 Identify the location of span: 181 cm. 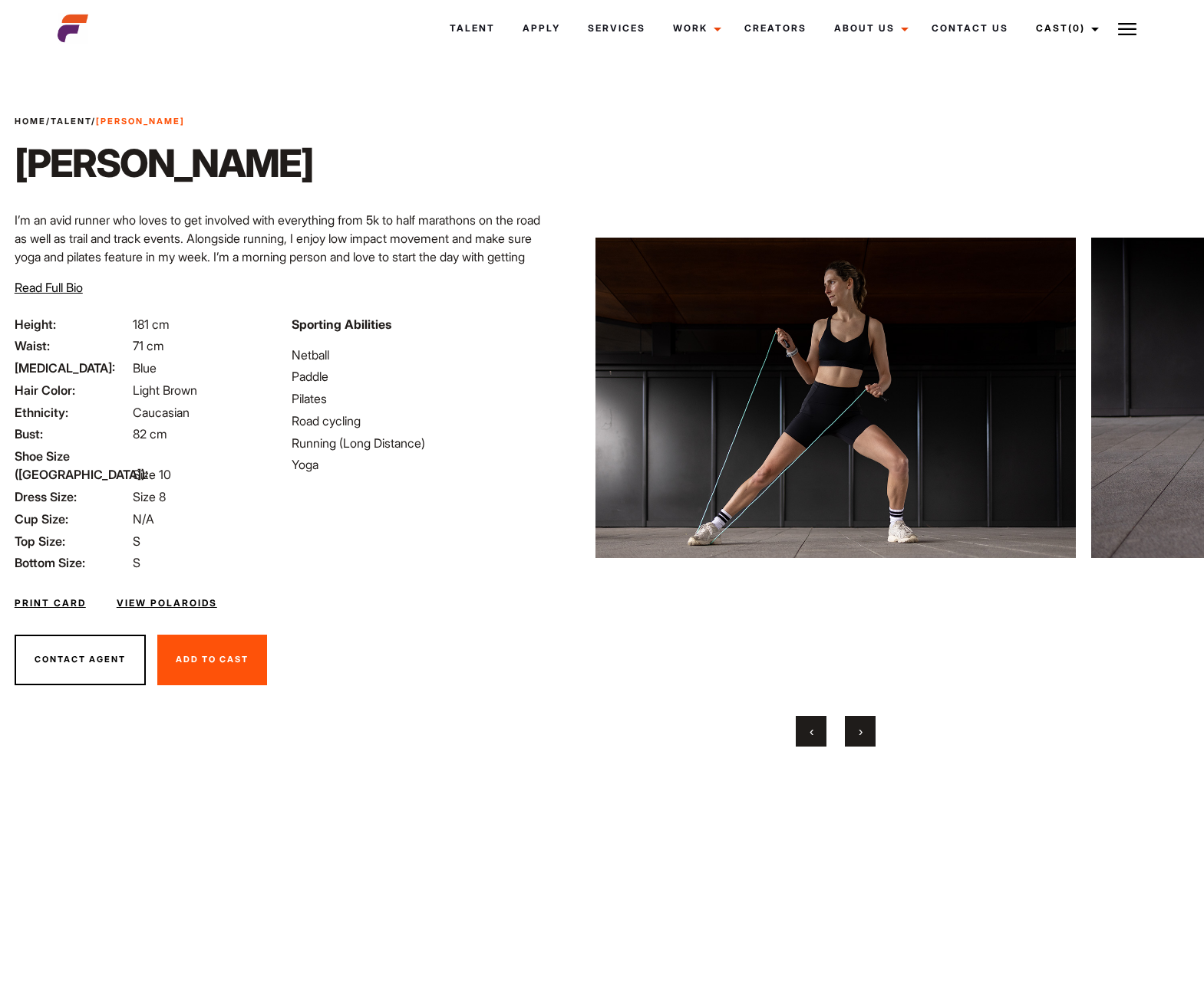
(151, 325).